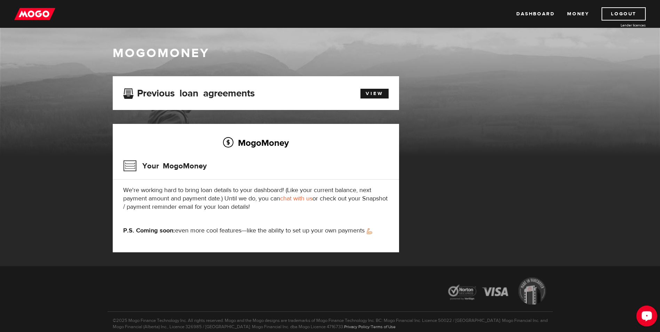  Describe the element at coordinates (165, 166) in the screenshot. I see `h3: Your MogoMoney` at that location.